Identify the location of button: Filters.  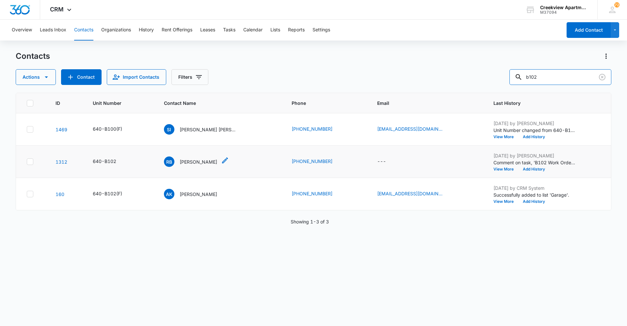
(190, 77).